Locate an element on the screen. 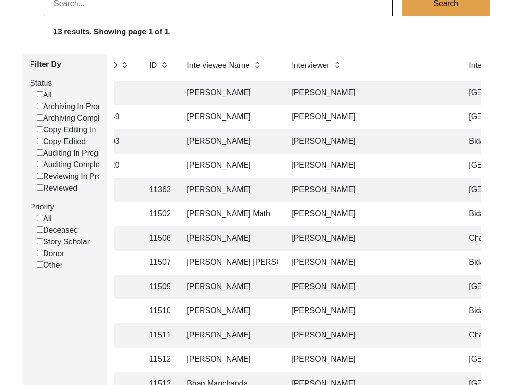  label: Interviewer is located at coordinates (311, 65).